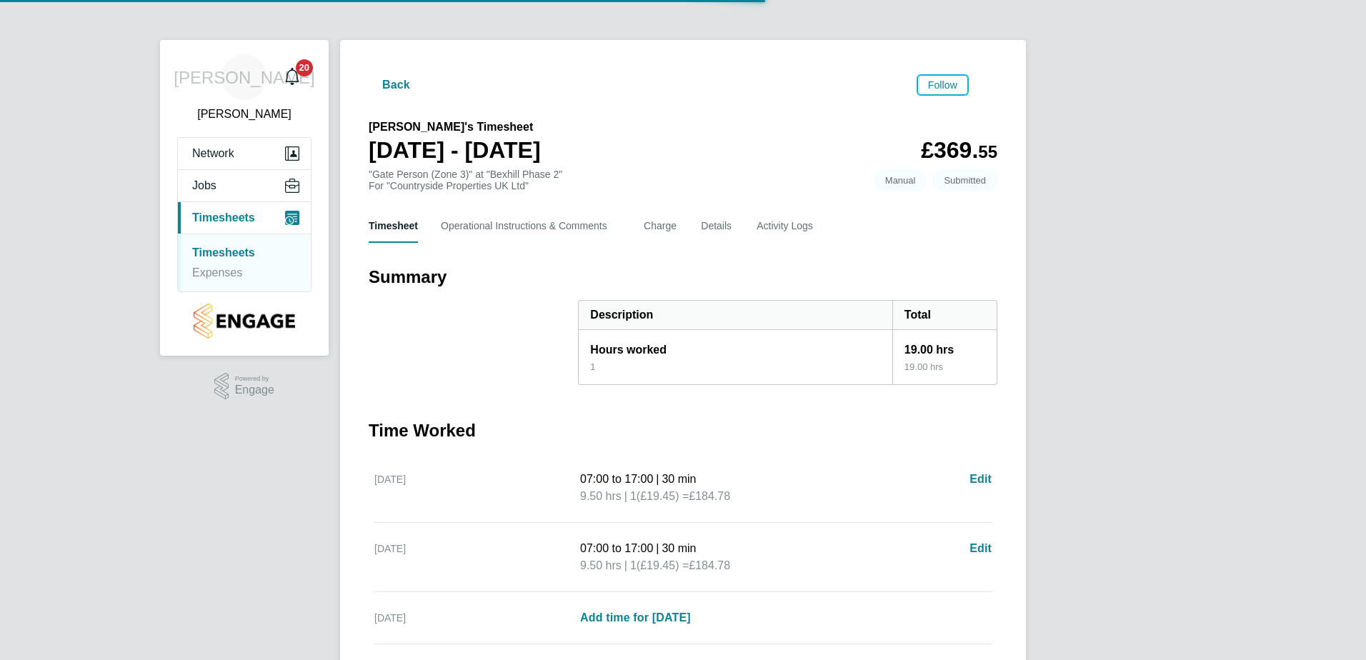 This screenshot has height=660, width=1366. I want to click on a: 20, so click(292, 77).